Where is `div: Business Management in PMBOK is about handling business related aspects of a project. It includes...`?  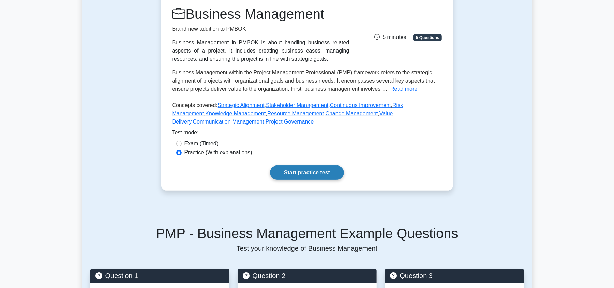
div: Business Management in PMBOK is about handling business related aspects of a project. It includes... is located at coordinates (261, 51).